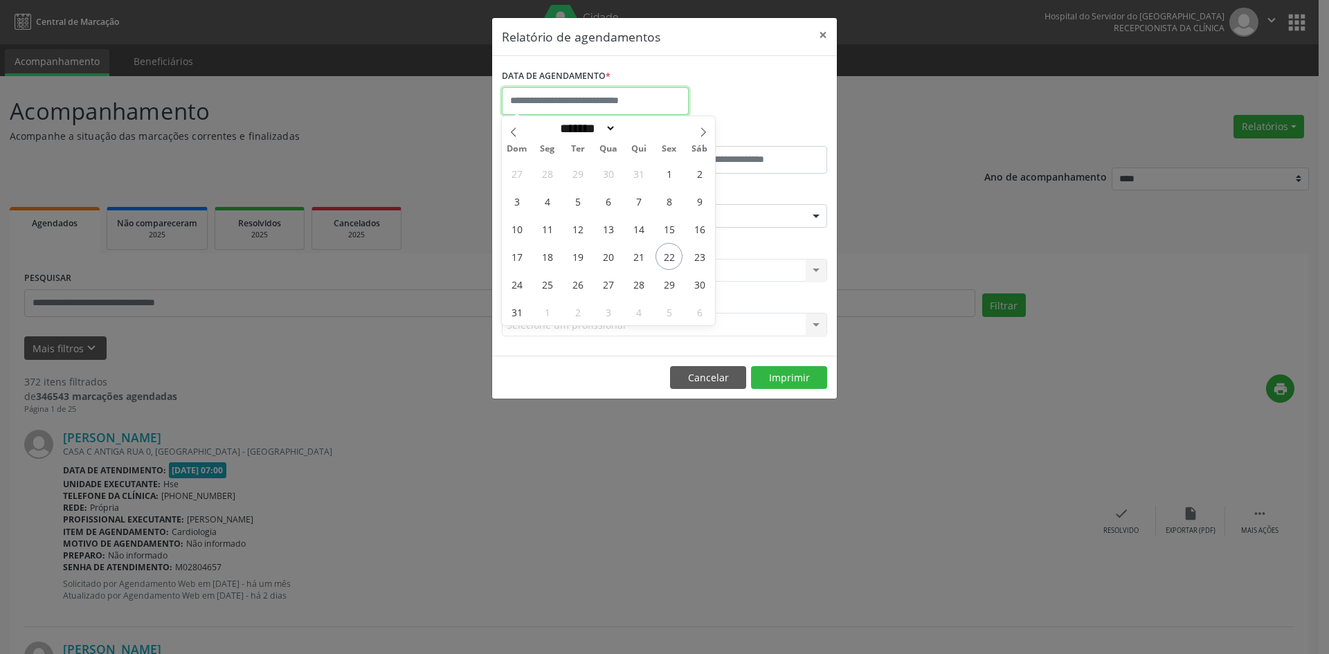  I want to click on span: Agosto 2, 2025, so click(699, 173).